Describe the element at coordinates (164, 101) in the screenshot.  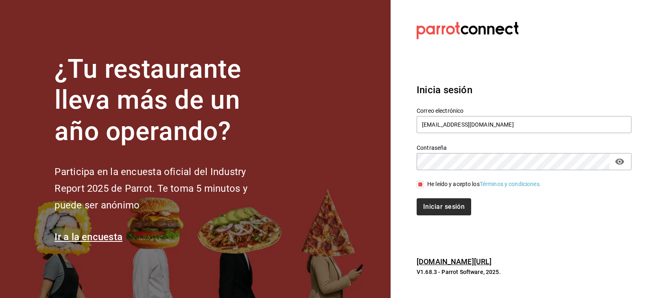
I see `h1: ¿Tu restaurante lleva más de un año operando?` at that location.